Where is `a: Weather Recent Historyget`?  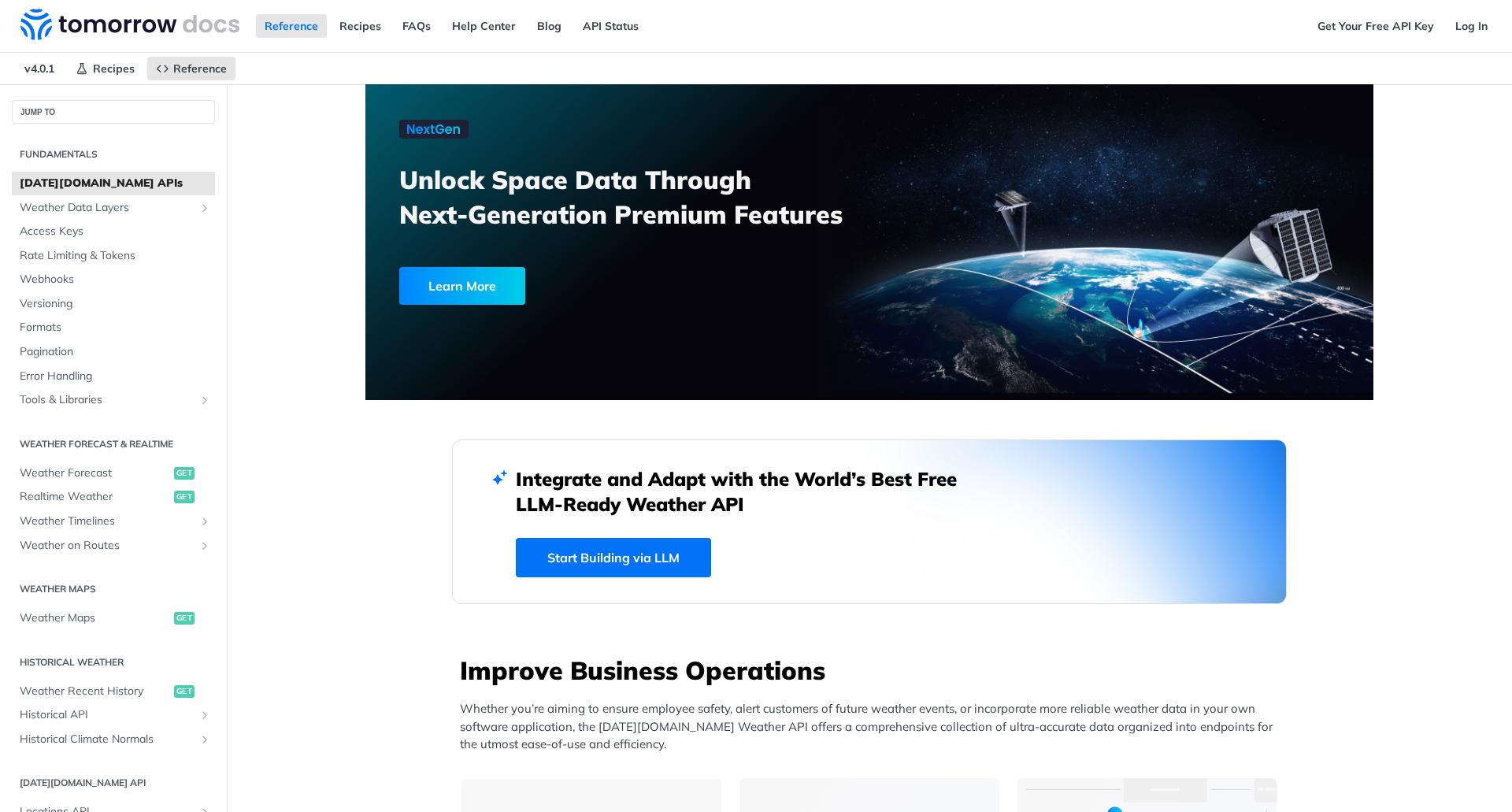 a: Weather Recent Historyget is located at coordinates (114, 692).